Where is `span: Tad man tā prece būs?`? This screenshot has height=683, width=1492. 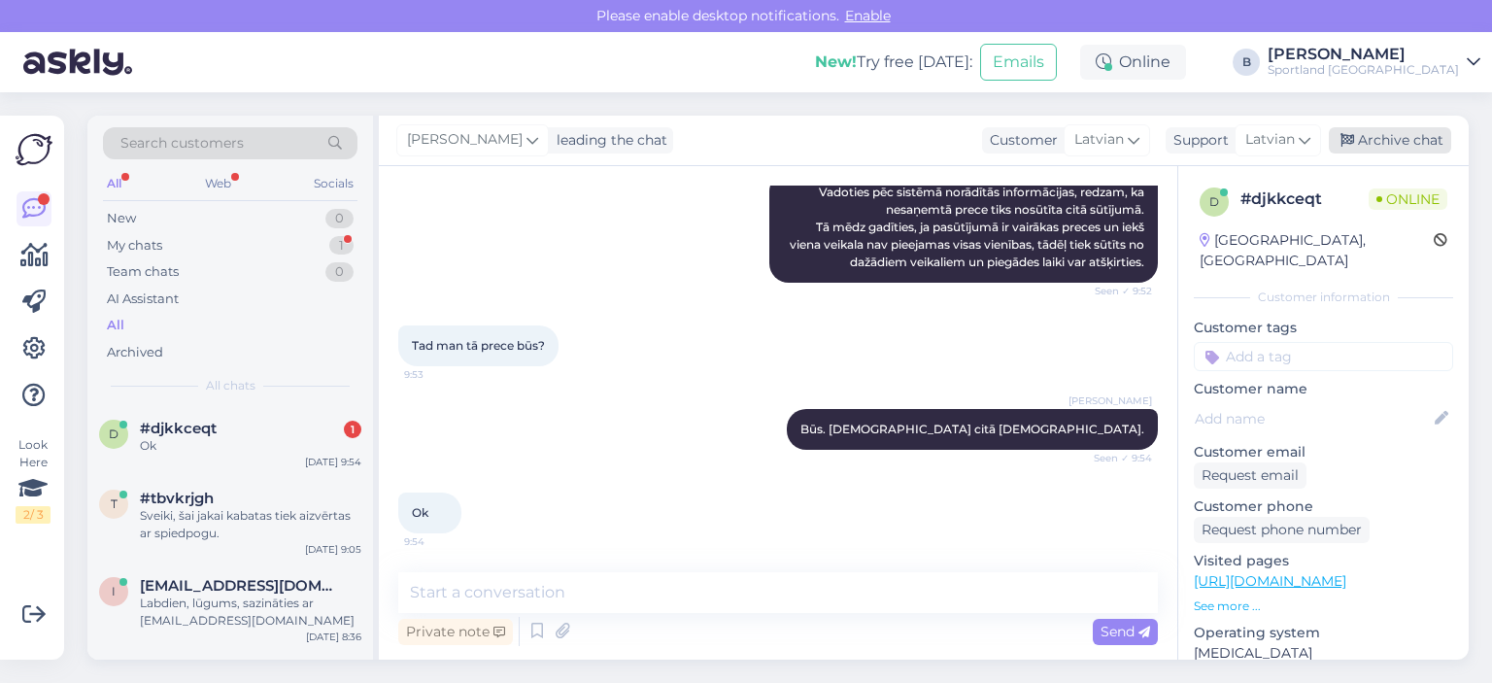 span: Tad man tā prece būs? is located at coordinates (478, 345).